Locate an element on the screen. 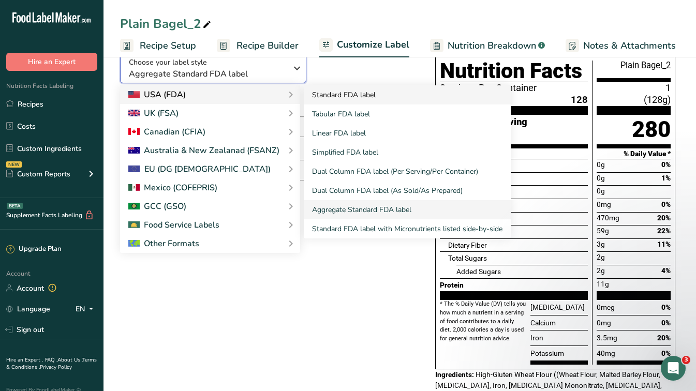 This screenshot has width=696, height=391. span: 4% is located at coordinates (666, 270).